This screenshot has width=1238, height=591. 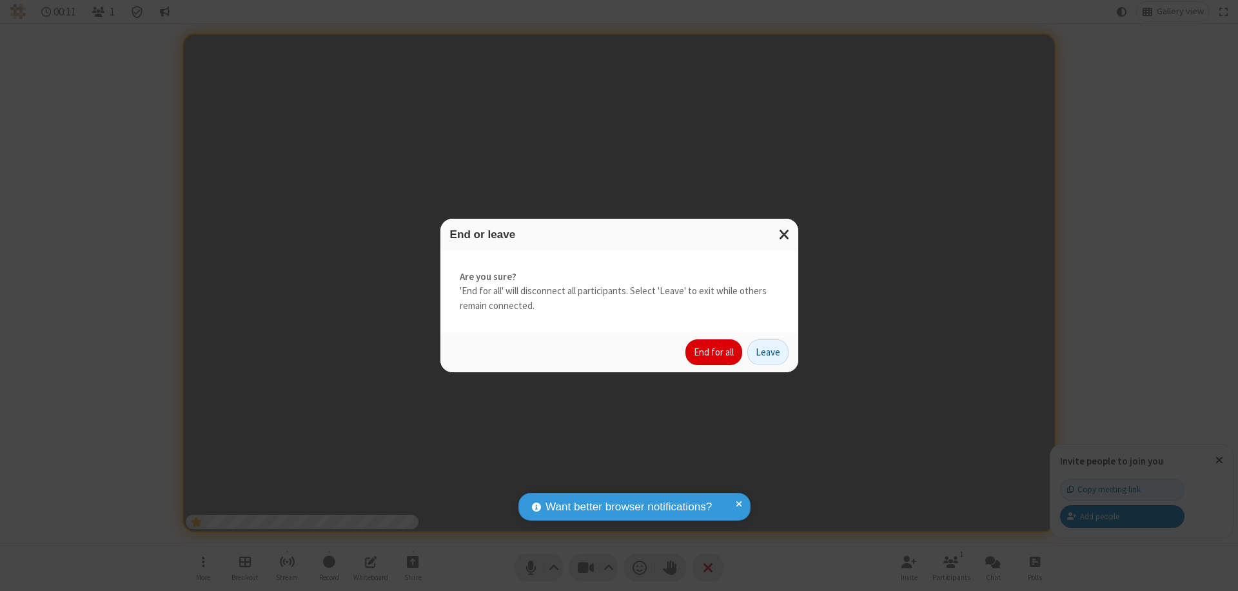 What do you see at coordinates (768, 352) in the screenshot?
I see `button: Leave` at bounding box center [768, 352].